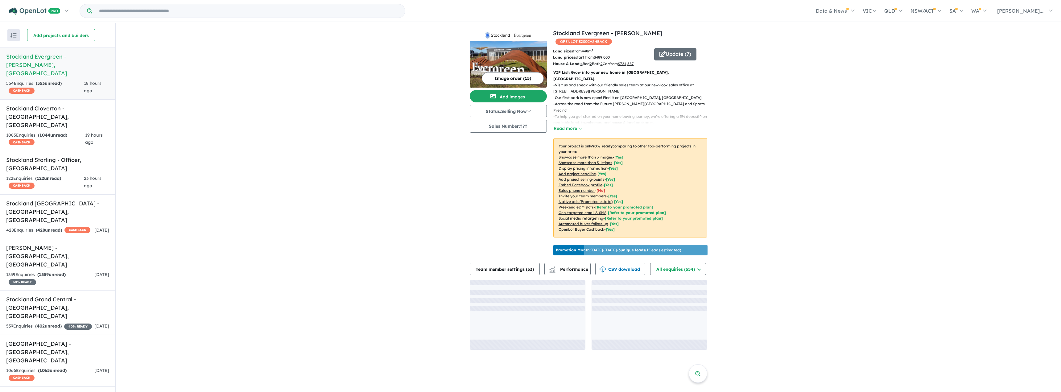 This screenshot has width=1061, height=392. Describe the element at coordinates (45, 135) in the screenshot. I see `span: 1044` at that location.